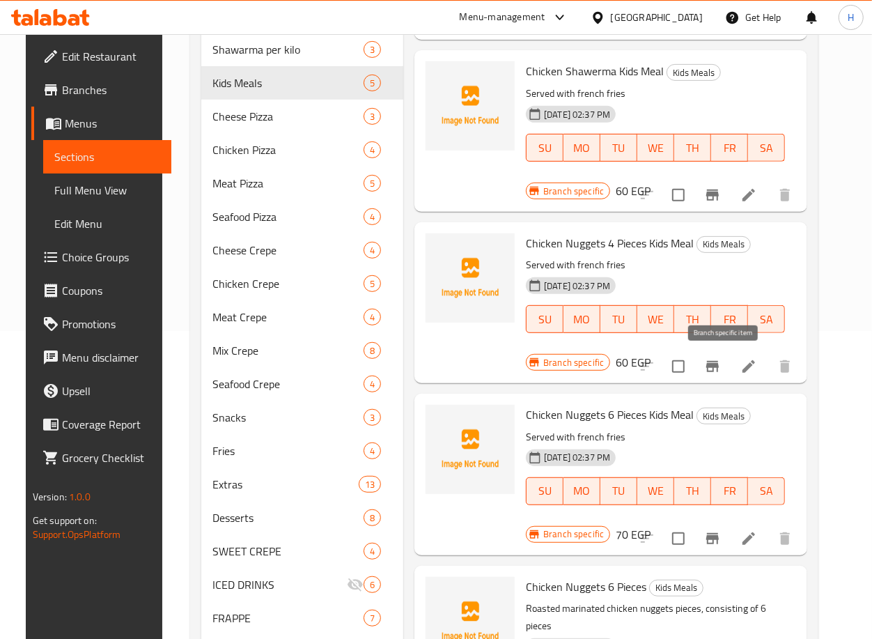  I want to click on span: Coupons, so click(111, 290).